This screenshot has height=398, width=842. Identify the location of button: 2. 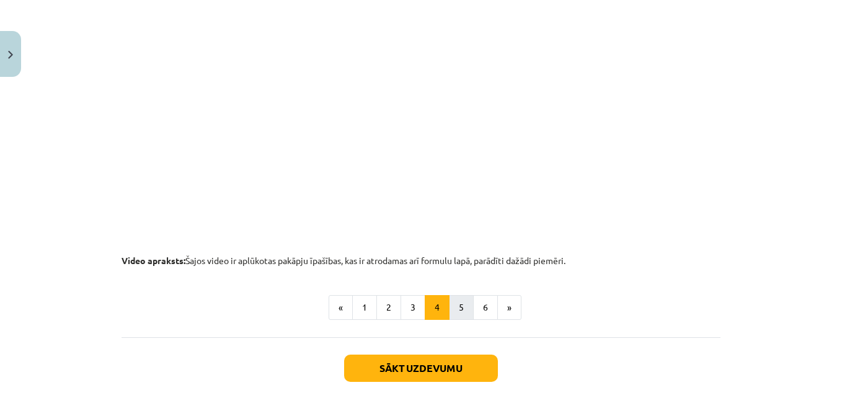
(389, 308).